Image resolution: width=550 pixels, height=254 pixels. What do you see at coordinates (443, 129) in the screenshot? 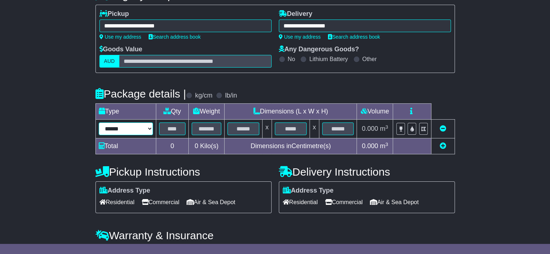
I see `a: Remove this item` at bounding box center [443, 129].